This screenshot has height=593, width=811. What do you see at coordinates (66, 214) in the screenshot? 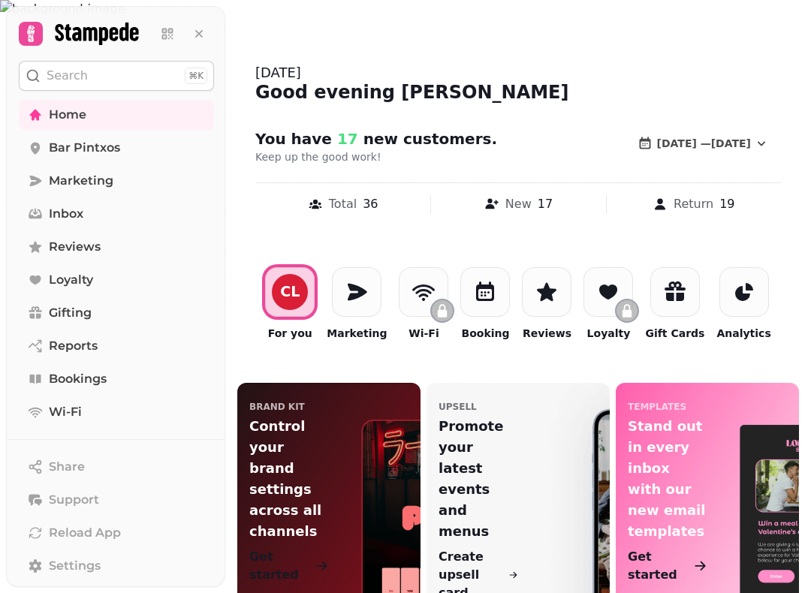
I see `span: Inbox` at bounding box center [66, 214].